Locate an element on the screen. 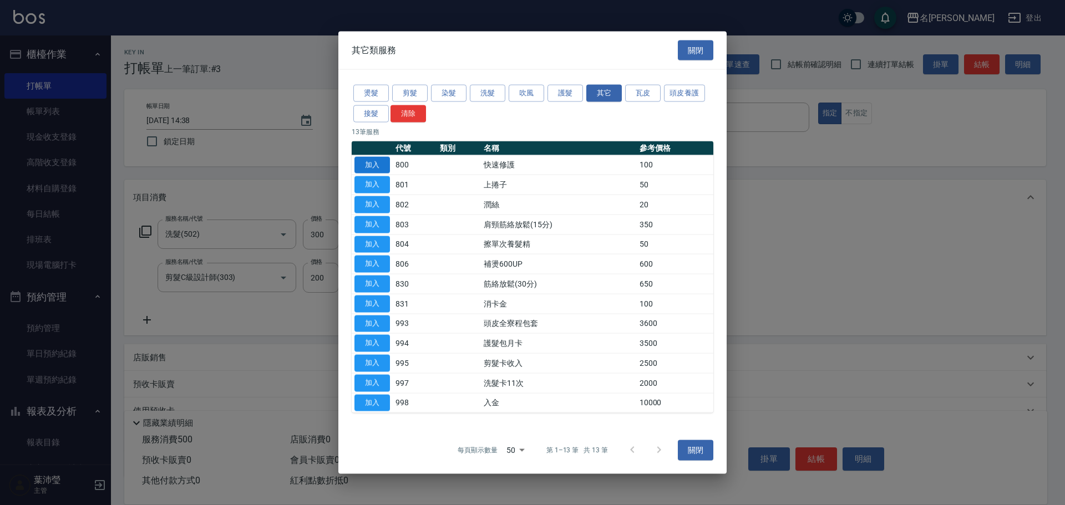  td: 600 is located at coordinates (675, 264).